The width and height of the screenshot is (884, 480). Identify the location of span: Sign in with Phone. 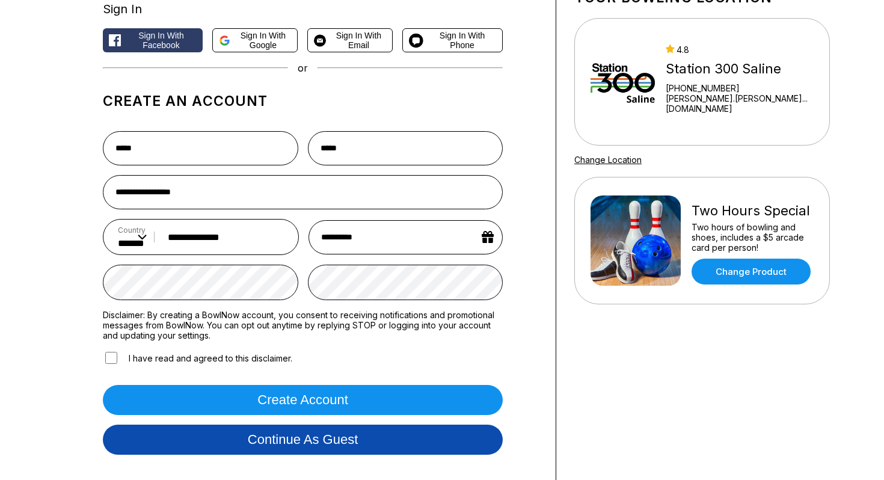
(462, 40).